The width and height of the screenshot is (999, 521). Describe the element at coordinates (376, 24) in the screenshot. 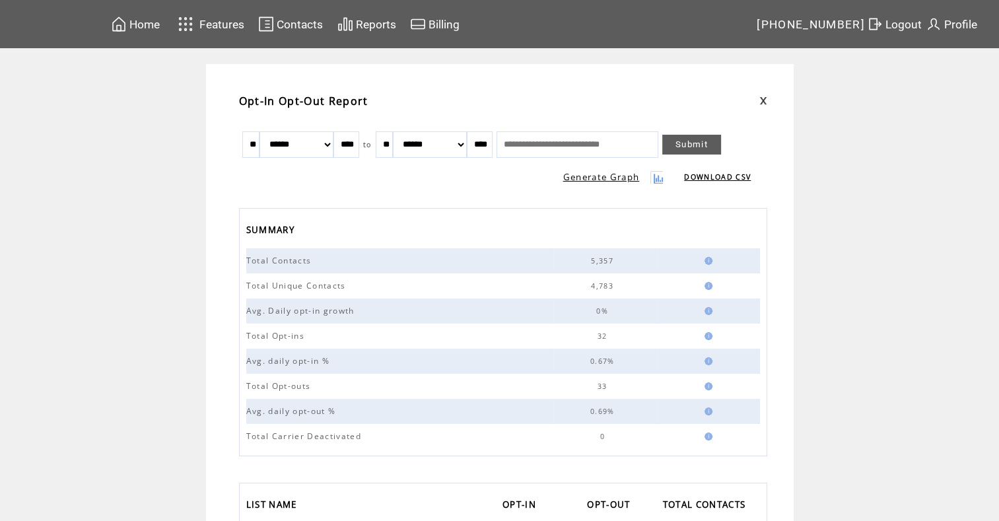

I see `span: Reports` at that location.